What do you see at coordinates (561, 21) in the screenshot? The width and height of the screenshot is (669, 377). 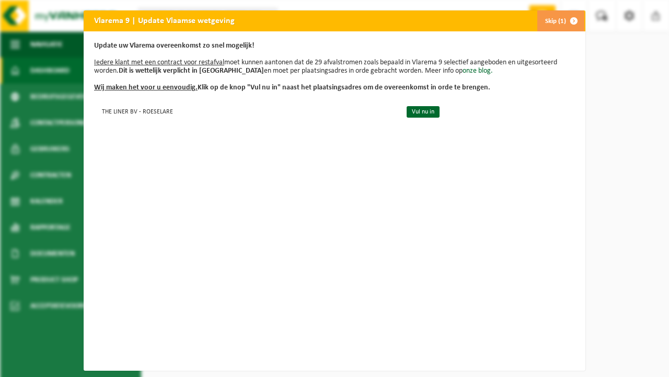 I see `button: Skip (1)` at bounding box center [561, 21].